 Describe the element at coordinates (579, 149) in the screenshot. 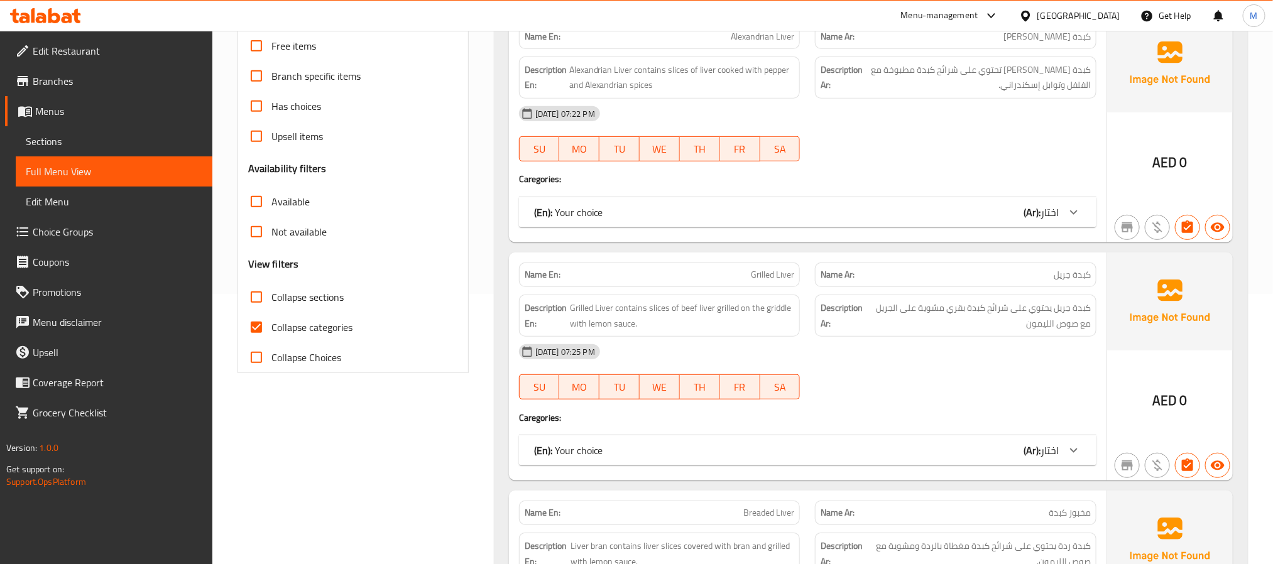

I see `button: MO` at that location.